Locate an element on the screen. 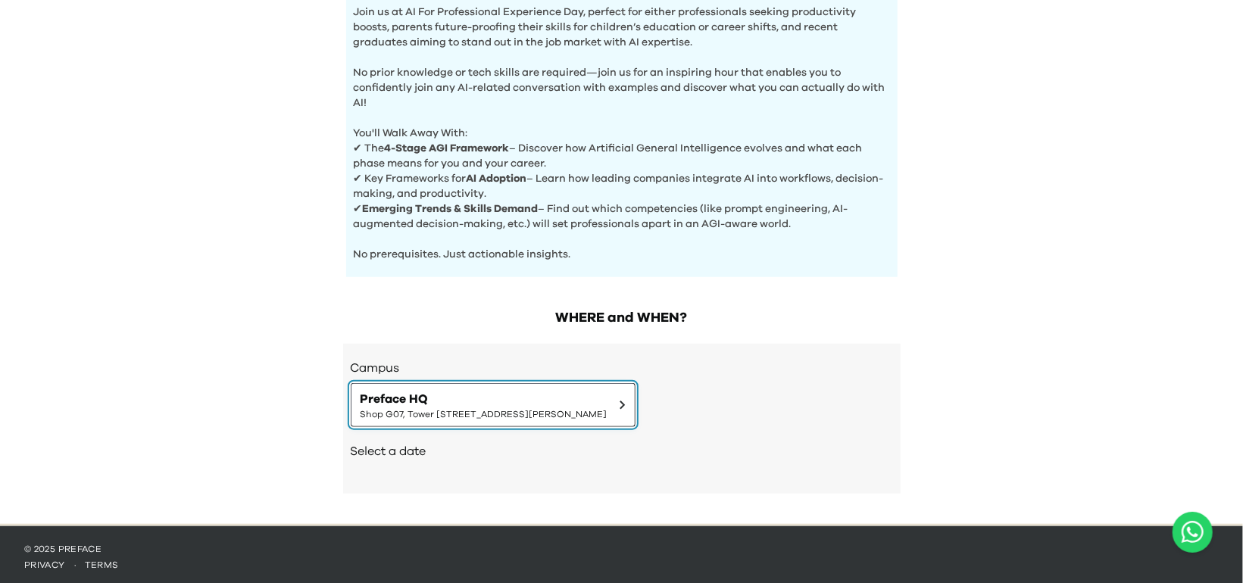 The width and height of the screenshot is (1243, 583). p: No prerequisites. Just actionable insights. is located at coordinates (622, 247).